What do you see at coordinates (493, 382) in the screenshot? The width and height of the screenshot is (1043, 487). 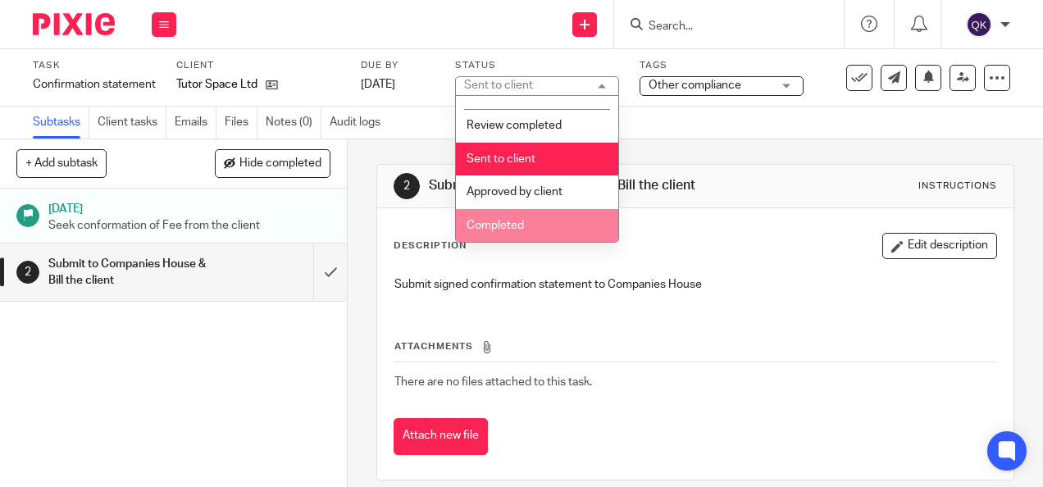 I see `span: There are no files attached to this task.` at bounding box center [493, 382].